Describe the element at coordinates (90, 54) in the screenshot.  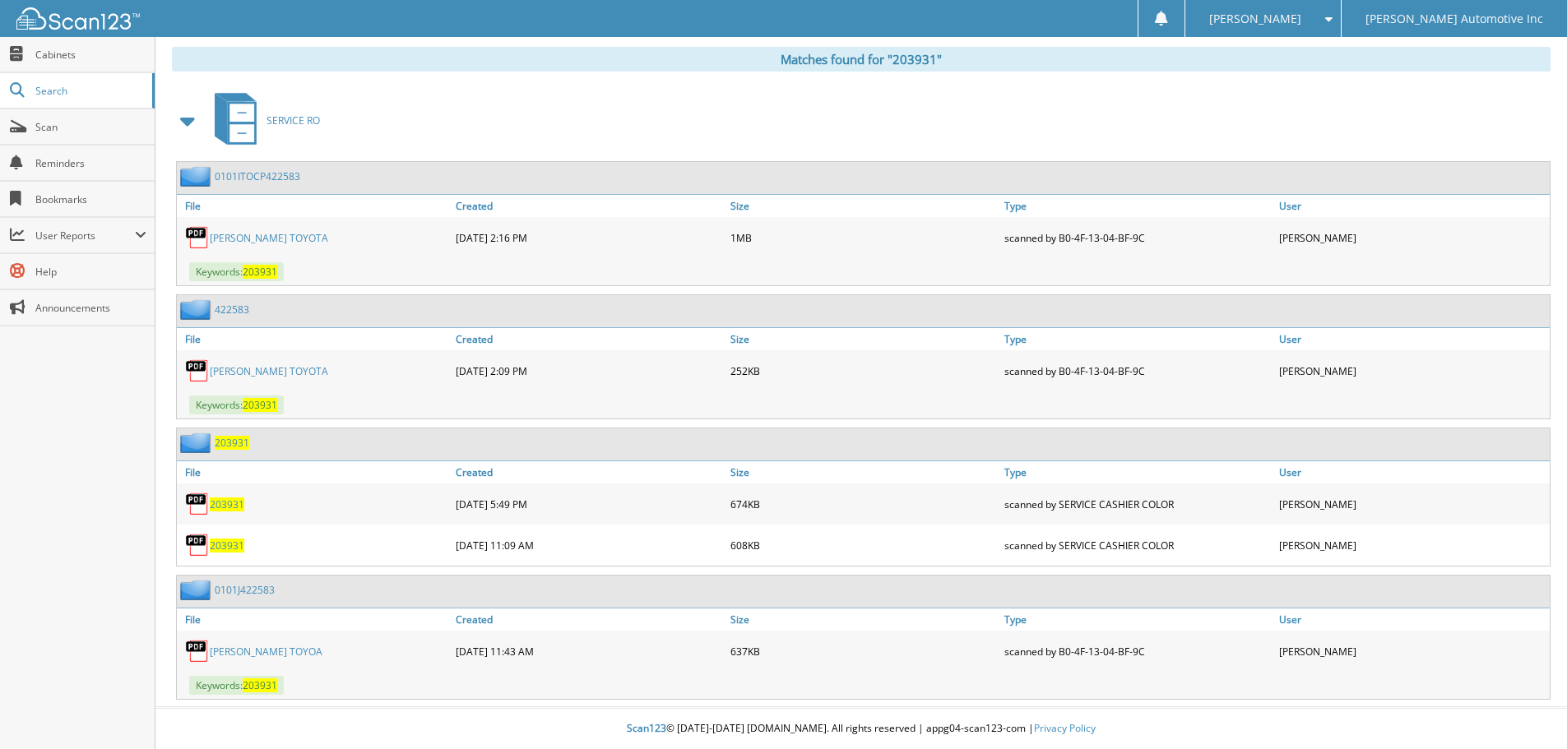
I see `span: Cabinets` at that location.